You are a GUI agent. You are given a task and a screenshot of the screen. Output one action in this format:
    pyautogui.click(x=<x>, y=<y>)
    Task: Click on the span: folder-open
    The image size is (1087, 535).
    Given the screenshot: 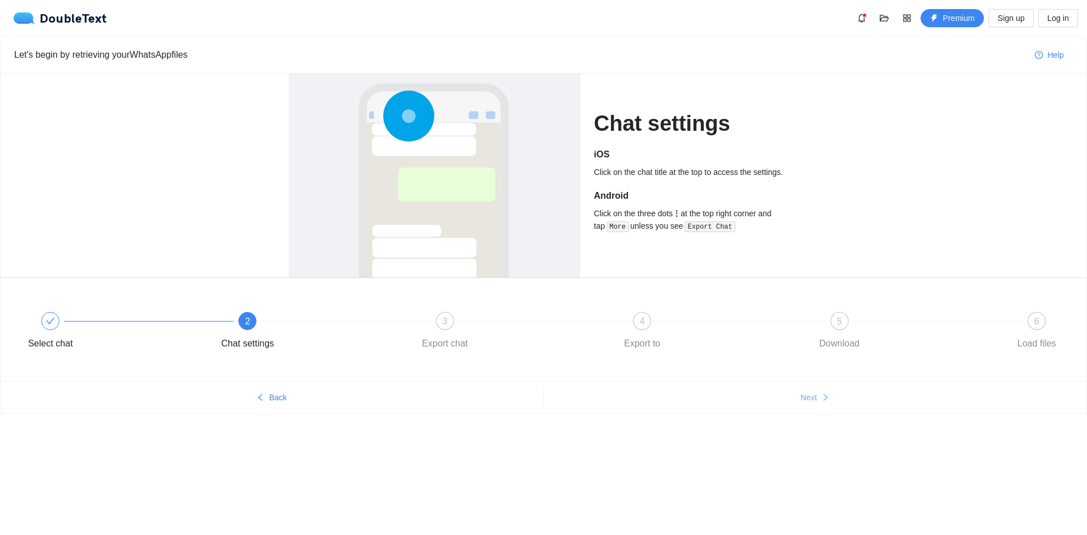 What is the action you would take?
    pyautogui.click(x=884, y=18)
    